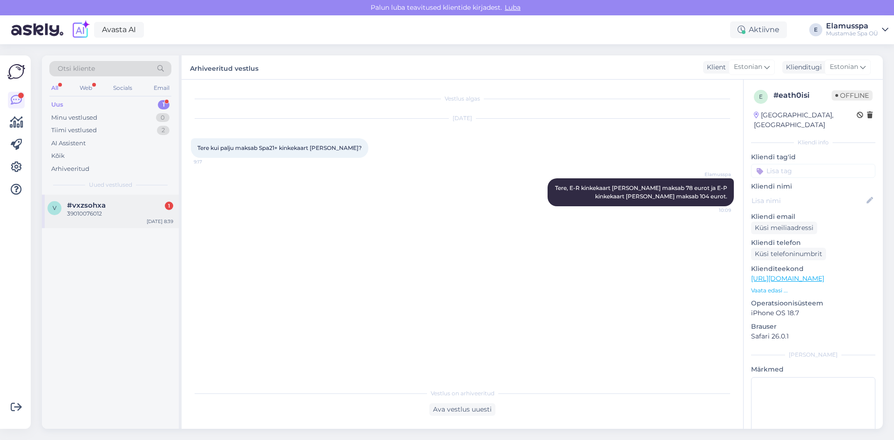  I want to click on p: Brauser, so click(813, 326).